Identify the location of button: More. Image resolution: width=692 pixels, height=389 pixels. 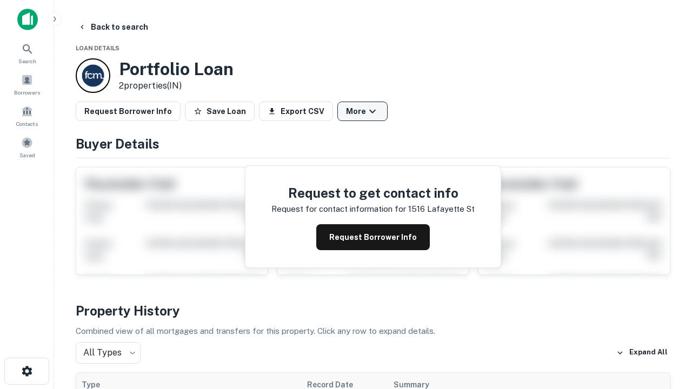
(362, 111).